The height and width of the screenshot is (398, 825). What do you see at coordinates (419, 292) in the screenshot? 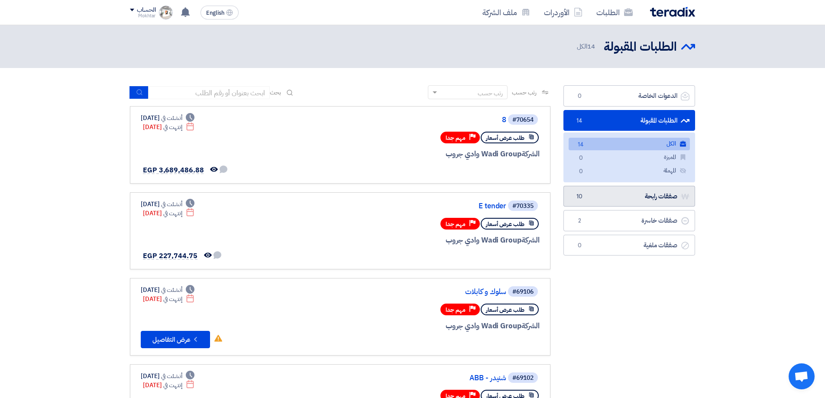
I see `a: سلوك و كابلات` at bounding box center [419, 292].